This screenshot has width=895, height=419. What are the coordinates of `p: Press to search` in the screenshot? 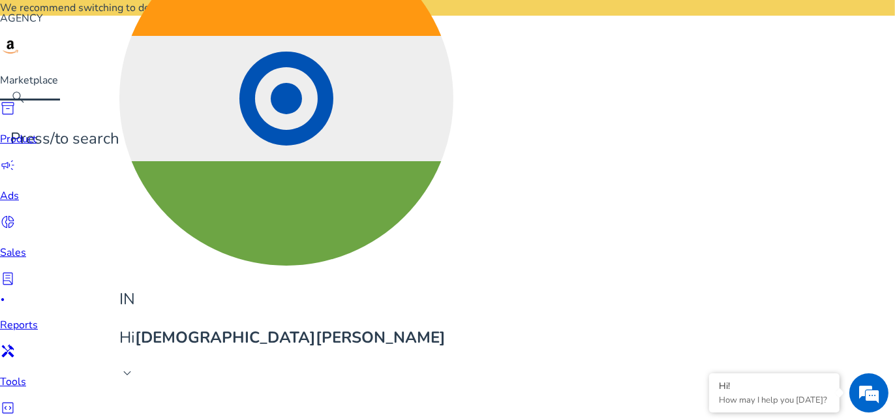 It's located at (65, 138).